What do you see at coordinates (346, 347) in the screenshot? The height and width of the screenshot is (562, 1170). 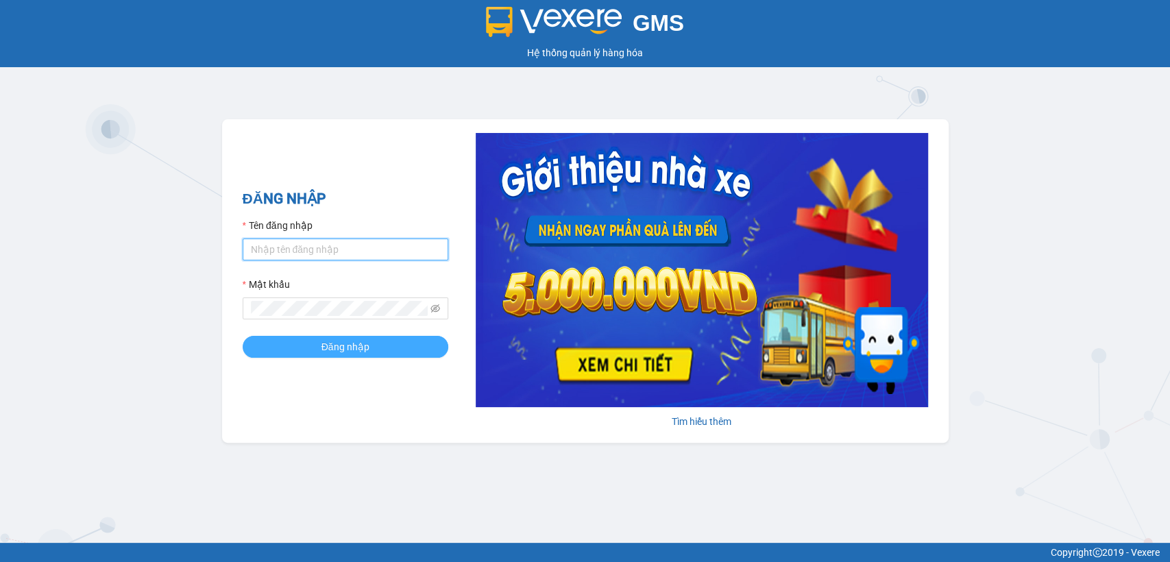 I see `button: Đăng nhập` at bounding box center [346, 347].